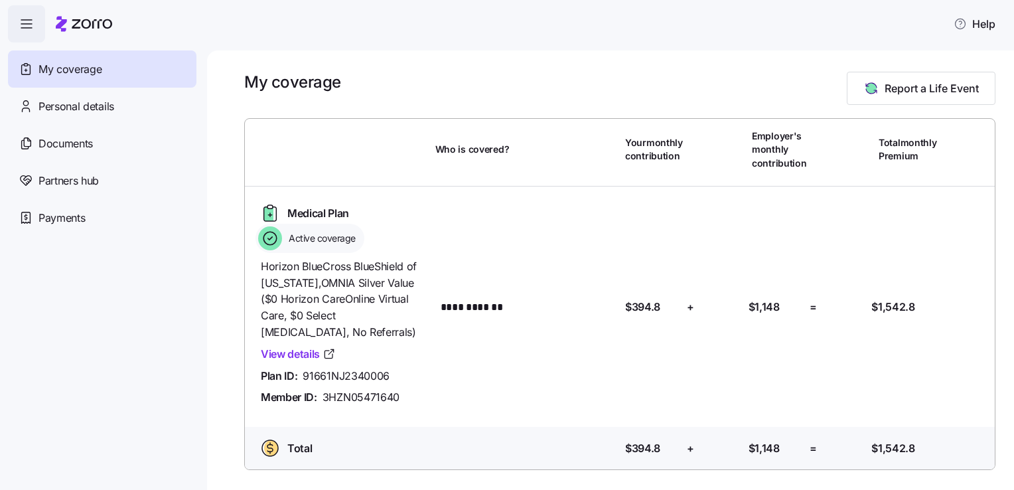  What do you see at coordinates (66, 143) in the screenshot?
I see `span: Documents` at bounding box center [66, 143].